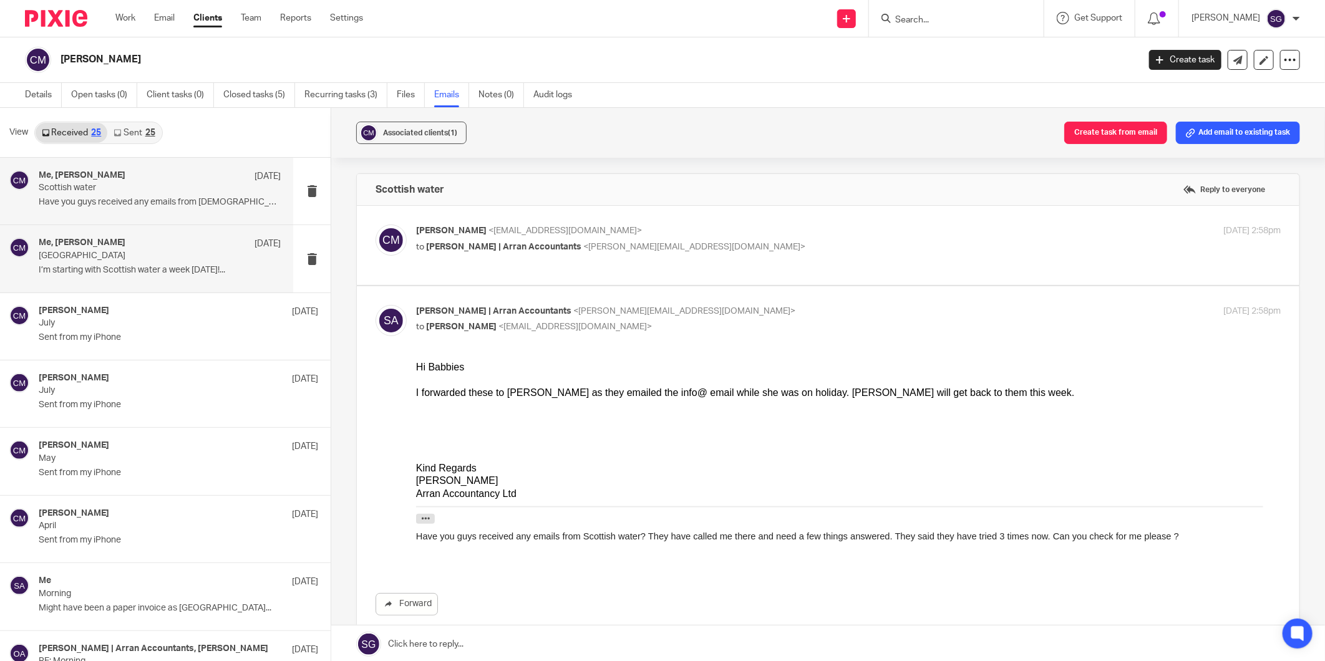 This screenshot has width=1325, height=661. What do you see at coordinates (19, 132) in the screenshot?
I see `span: View` at bounding box center [19, 132].